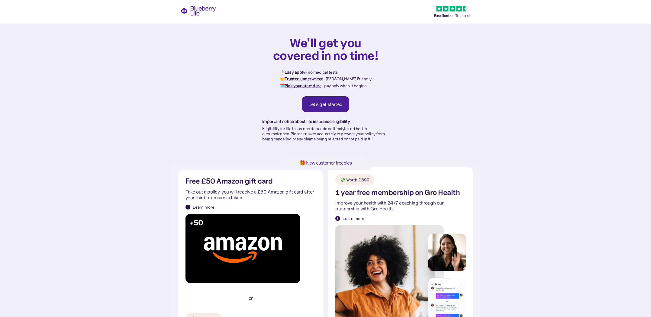 The image size is (651, 317). I want to click on p: Eligibility for life insurance depends on lifestyle and health circumstances. Please answer accur..., so click(326, 134).